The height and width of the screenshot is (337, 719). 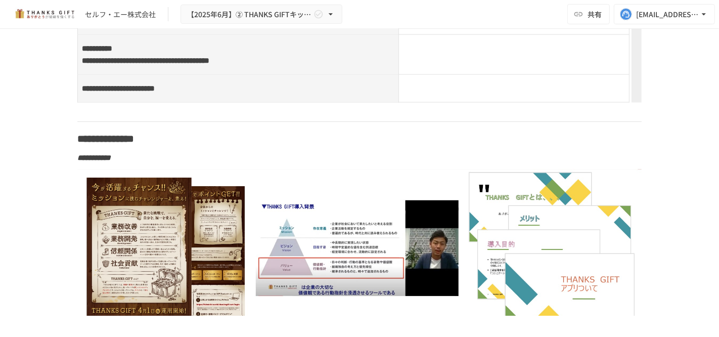 What do you see at coordinates (120, 14) in the screenshot?
I see `div: セルフ・エー株式会社` at bounding box center [120, 14].